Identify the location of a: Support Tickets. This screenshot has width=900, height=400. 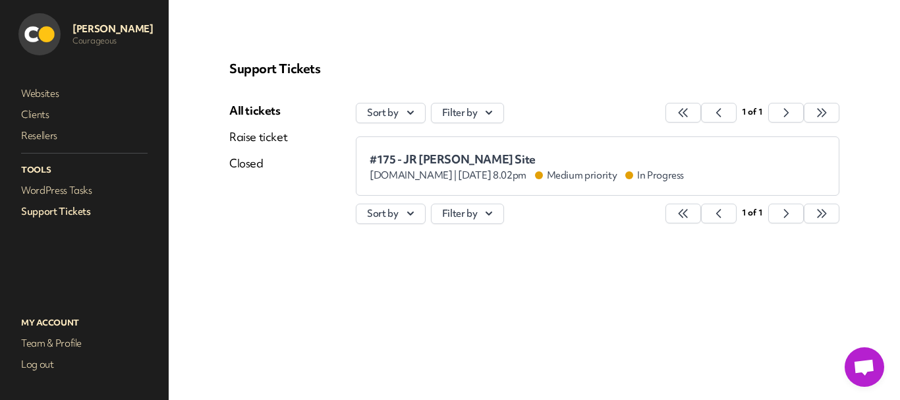
(84, 211).